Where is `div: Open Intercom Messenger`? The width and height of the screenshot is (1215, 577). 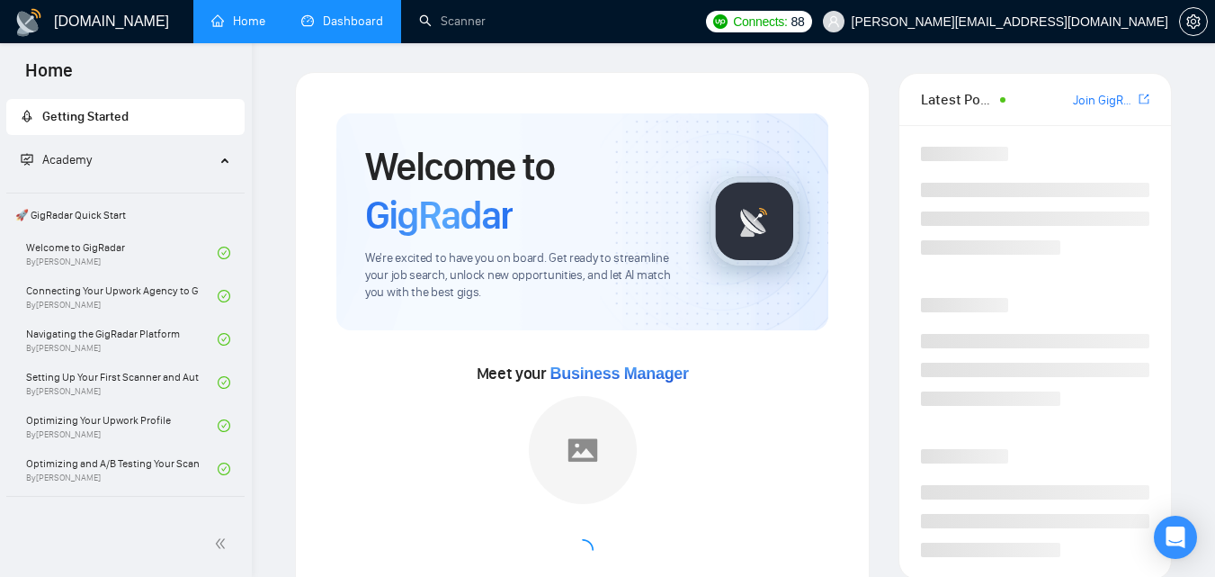
div: Open Intercom Messenger is located at coordinates (1176, 537).